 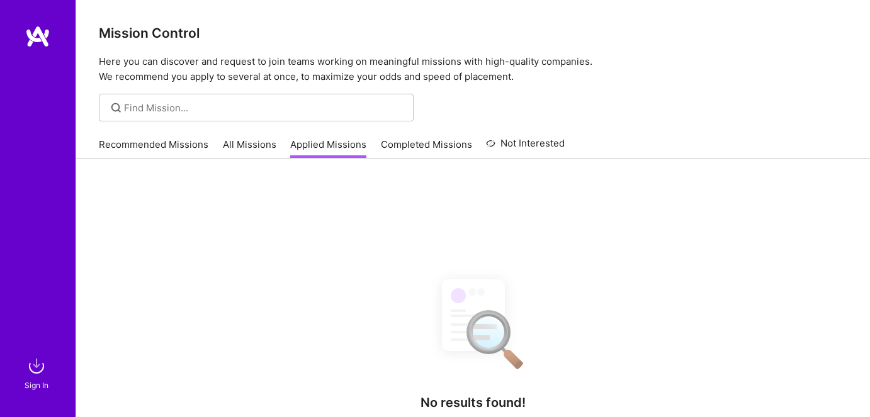 I want to click on a: Not Interested, so click(x=525, y=147).